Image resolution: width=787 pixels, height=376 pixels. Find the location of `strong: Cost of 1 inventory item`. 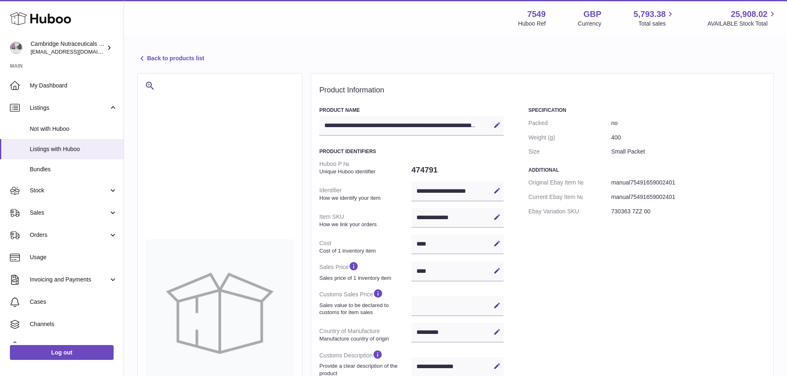

strong: Cost of 1 inventory item is located at coordinates (364, 251).